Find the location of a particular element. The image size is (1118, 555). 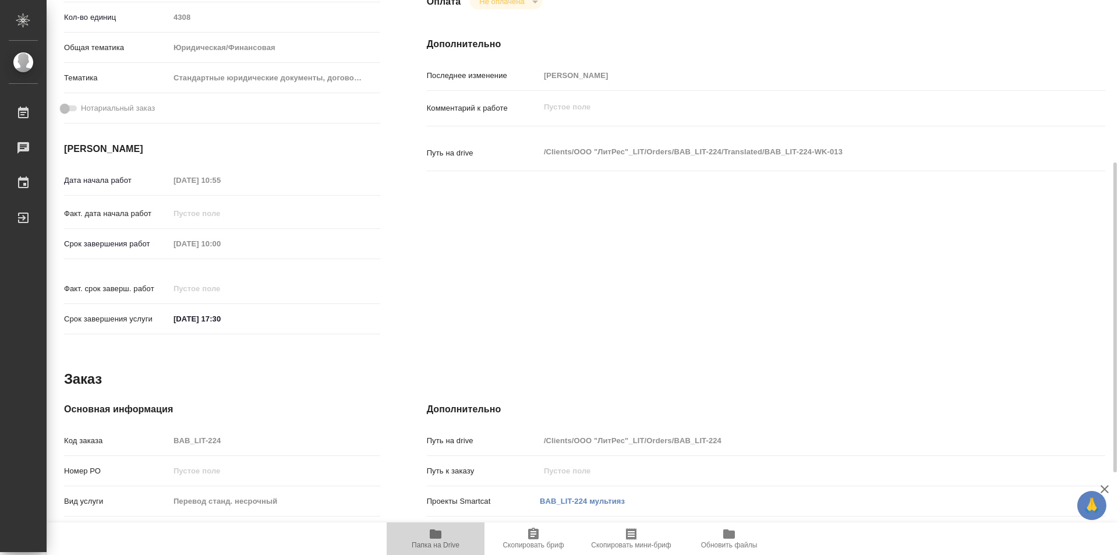

p: Кол-во единиц is located at coordinates (117, 17).